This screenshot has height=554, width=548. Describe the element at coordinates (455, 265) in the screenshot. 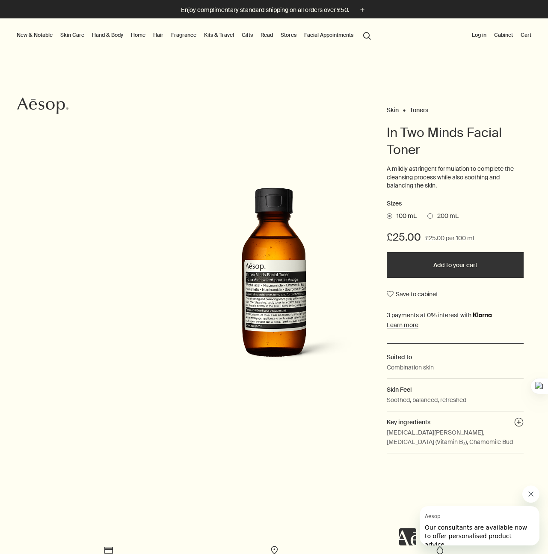

I see `button: Add to your cart - £25.00` at that location.